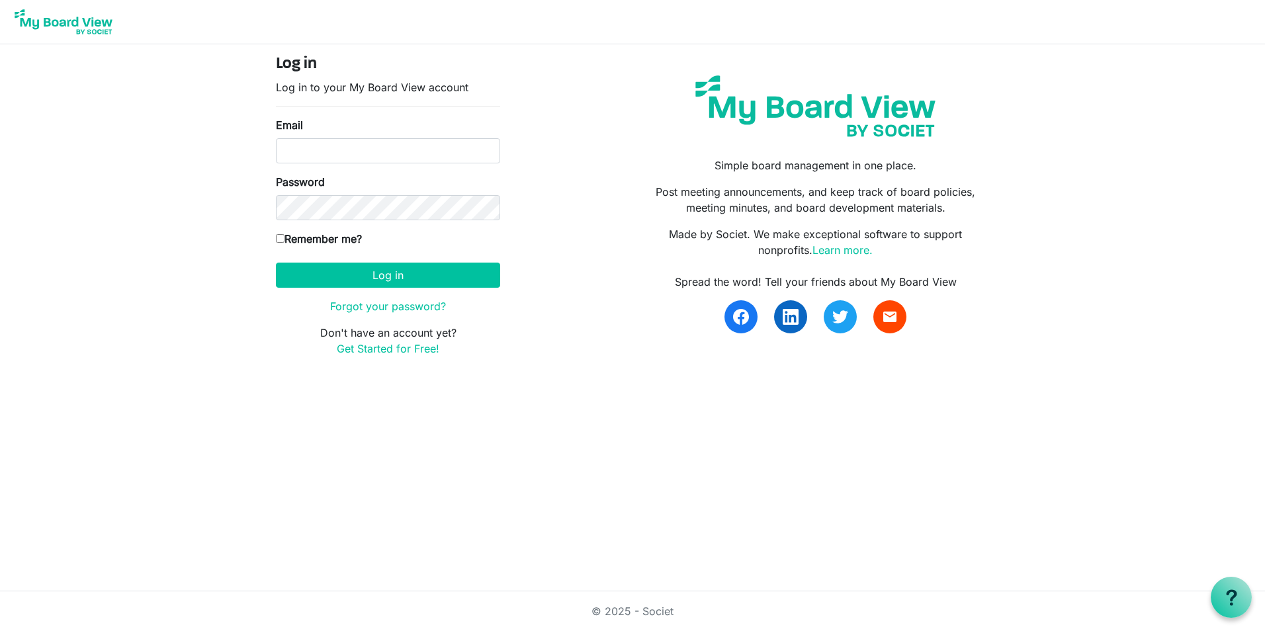  I want to click on input: Remember me?, so click(280, 238).